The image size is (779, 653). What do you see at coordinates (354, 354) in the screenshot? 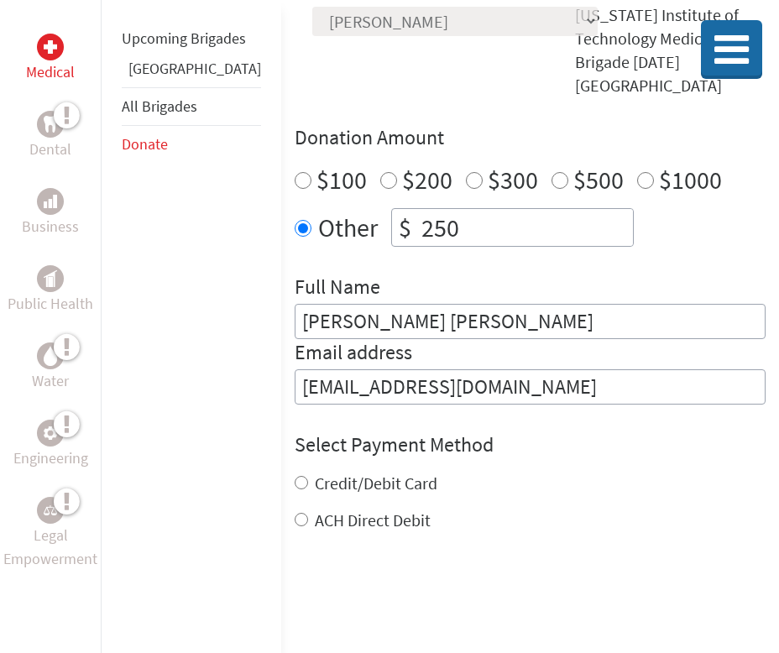
I see `label: Email address` at bounding box center [354, 354].